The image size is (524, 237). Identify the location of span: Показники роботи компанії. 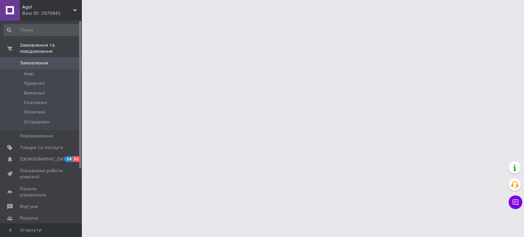
(41, 174).